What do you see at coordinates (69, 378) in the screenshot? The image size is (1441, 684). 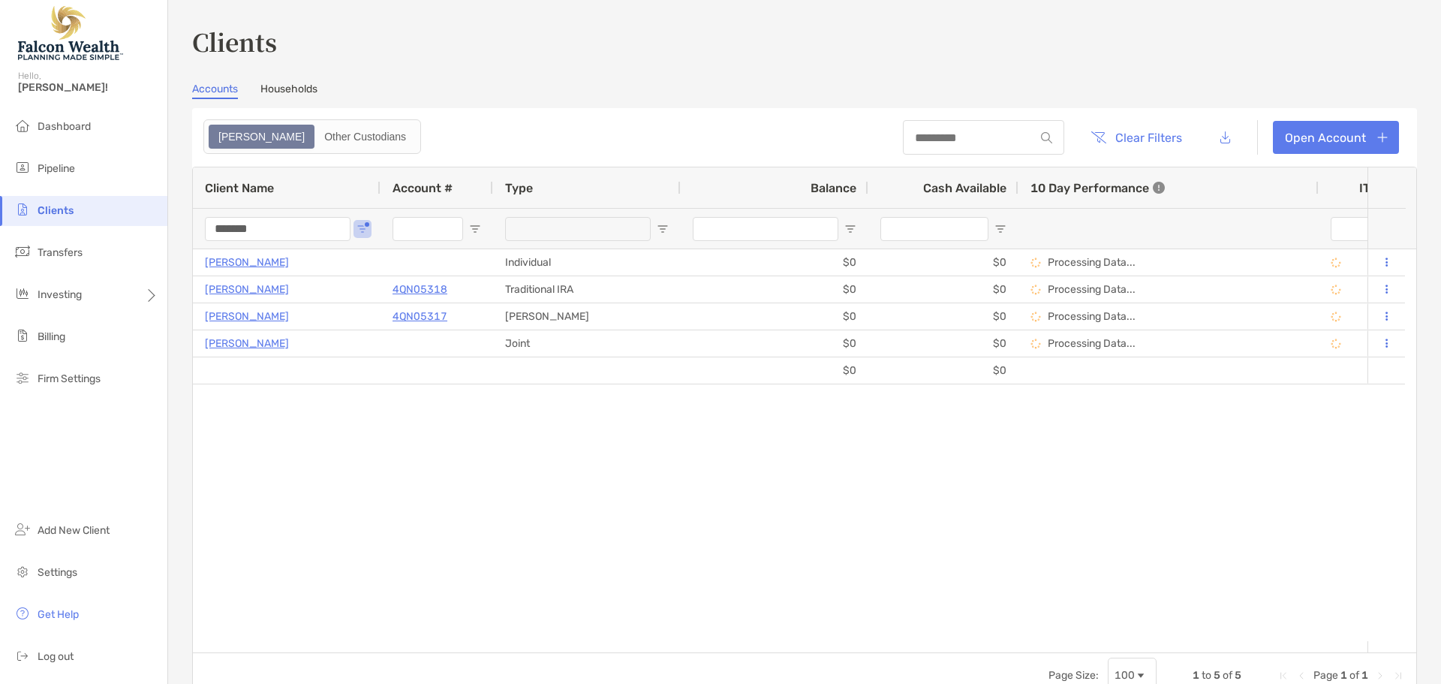 I see `span: Firm Settings` at bounding box center [69, 378].